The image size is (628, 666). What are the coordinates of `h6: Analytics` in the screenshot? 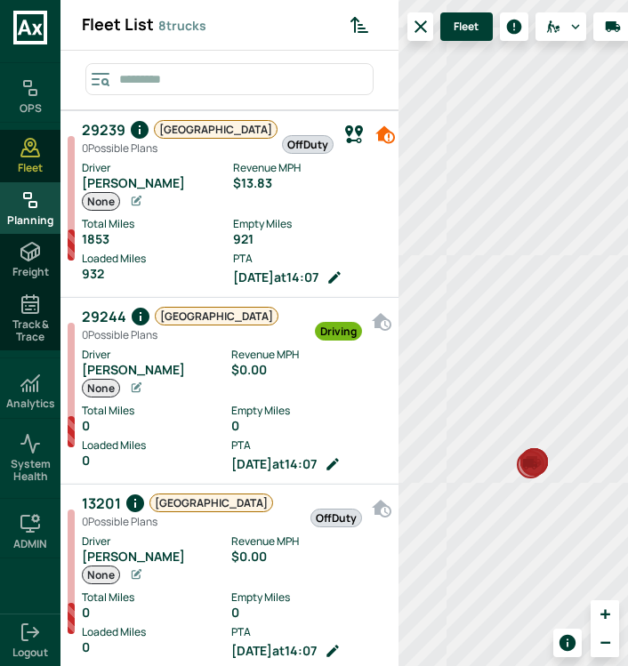 It's located at (30, 404).